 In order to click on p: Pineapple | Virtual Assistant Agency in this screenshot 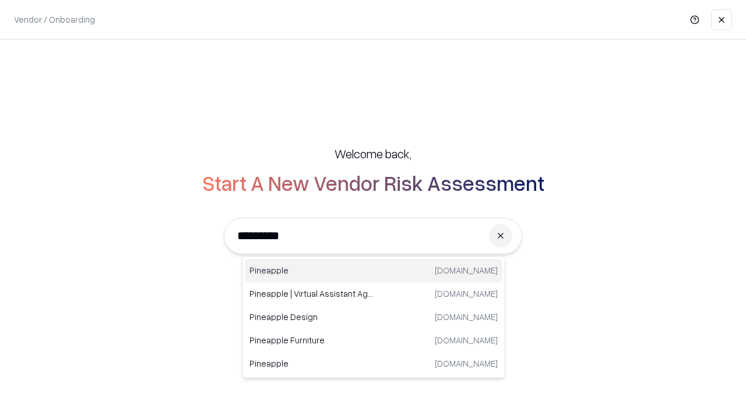, I will do `click(311, 294)`.